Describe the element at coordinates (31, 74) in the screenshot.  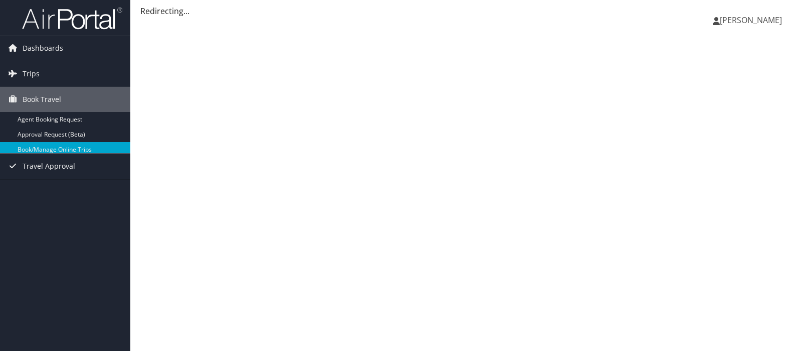
I see `span: Trips` at that location.